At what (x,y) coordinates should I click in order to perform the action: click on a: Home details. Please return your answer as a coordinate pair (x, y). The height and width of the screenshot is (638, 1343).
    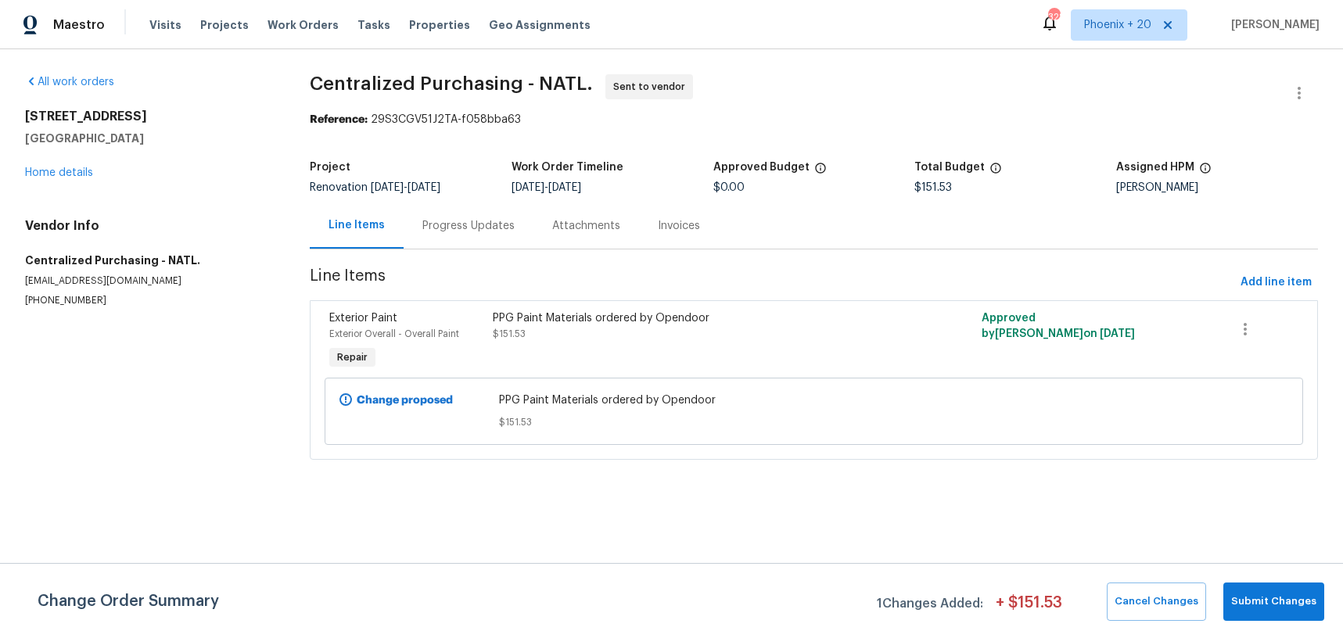
    Looking at the image, I should click on (59, 173).